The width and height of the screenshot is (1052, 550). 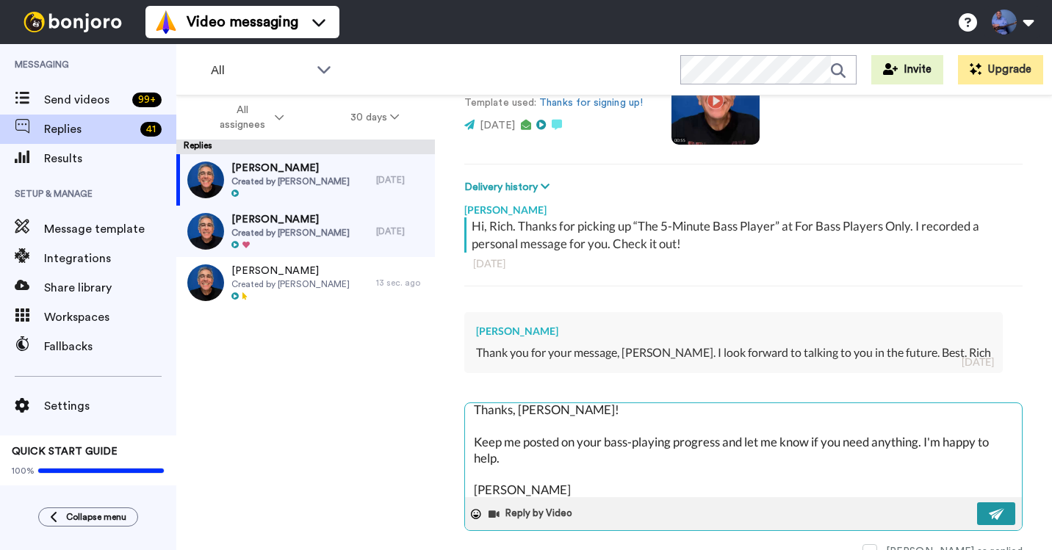 I want to click on div: 99 +, so click(x=147, y=100).